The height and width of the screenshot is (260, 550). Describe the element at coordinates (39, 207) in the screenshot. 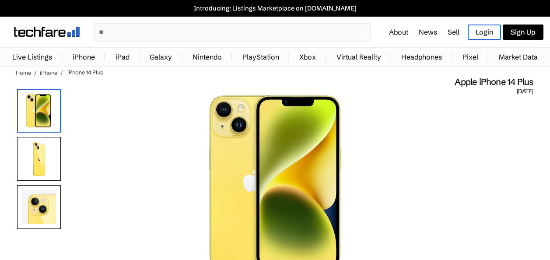

I see `img: Camera` at that location.